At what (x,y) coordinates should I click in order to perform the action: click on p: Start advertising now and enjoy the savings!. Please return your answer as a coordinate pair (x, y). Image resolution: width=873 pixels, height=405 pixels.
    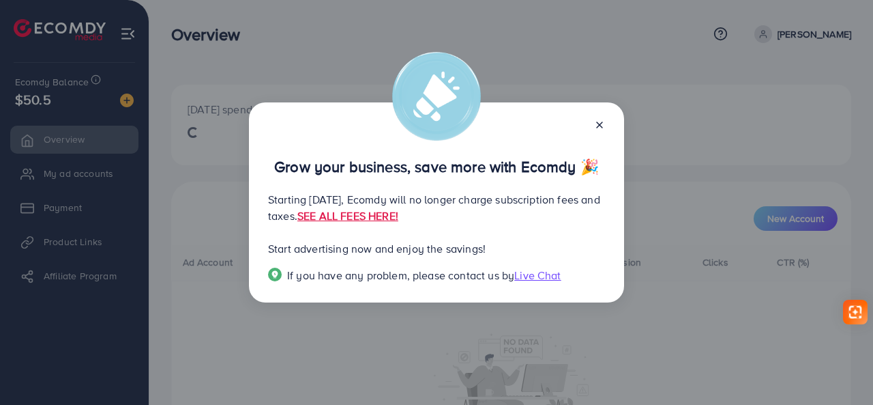
    Looking at the image, I should click on (437, 248).